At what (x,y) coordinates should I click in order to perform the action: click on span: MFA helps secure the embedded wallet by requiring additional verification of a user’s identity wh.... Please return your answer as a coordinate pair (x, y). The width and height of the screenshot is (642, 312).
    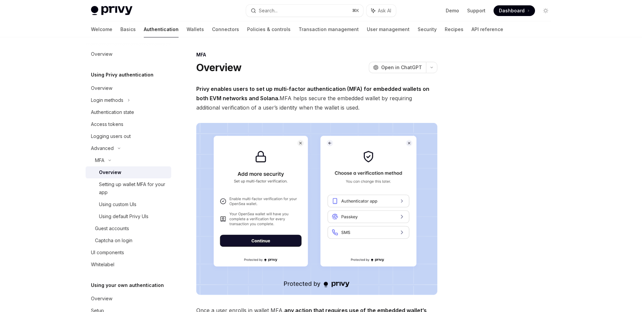
    Looking at the image, I should click on (317, 98).